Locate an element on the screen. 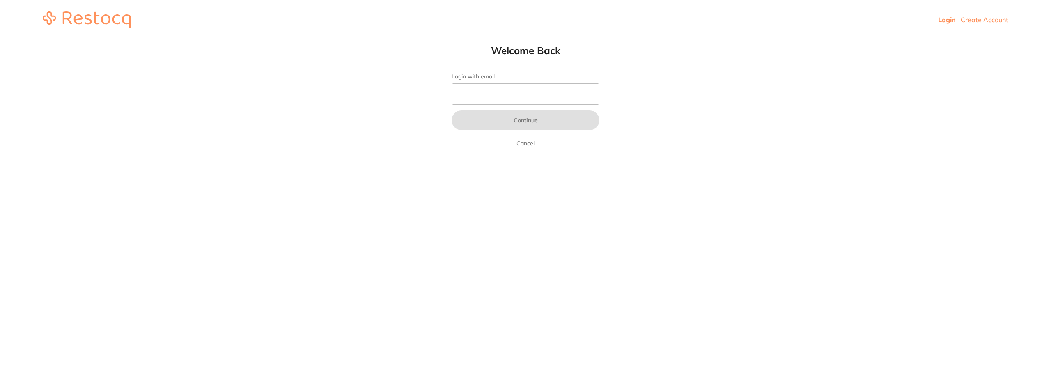 Image resolution: width=1051 pixels, height=374 pixels. a: Create Account is located at coordinates (985, 20).